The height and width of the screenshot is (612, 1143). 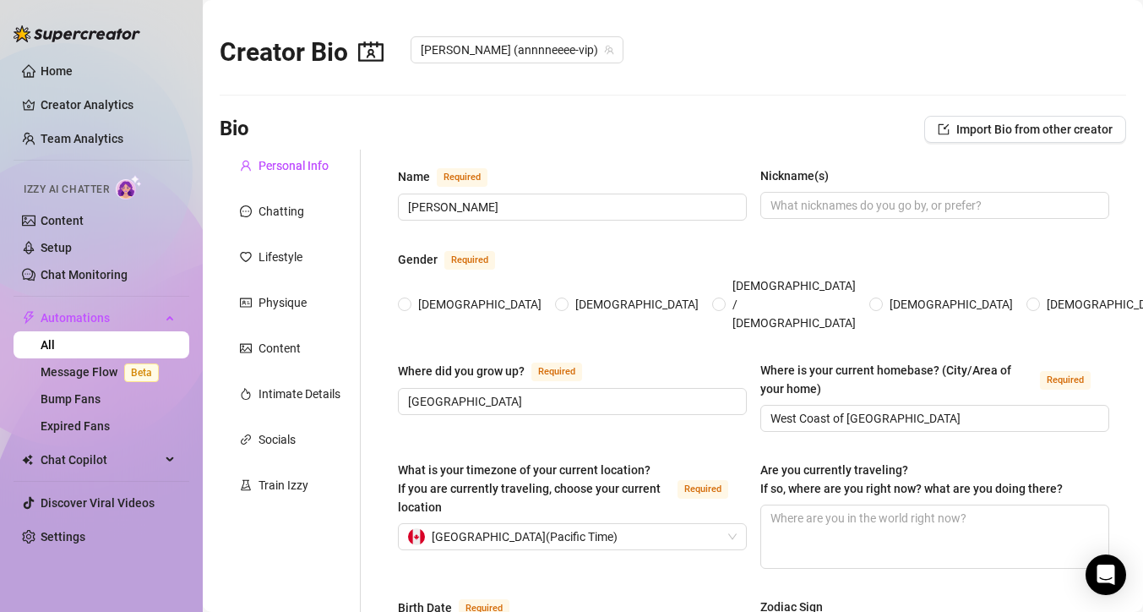 What do you see at coordinates (246, 257) in the screenshot?
I see `span: heart` at bounding box center [246, 257].